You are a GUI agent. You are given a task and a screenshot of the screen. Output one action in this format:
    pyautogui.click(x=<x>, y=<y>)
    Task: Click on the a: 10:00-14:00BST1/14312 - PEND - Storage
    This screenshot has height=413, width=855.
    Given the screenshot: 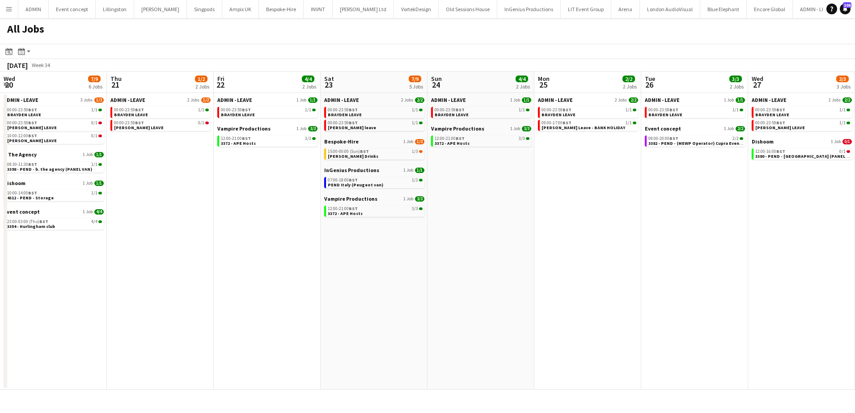 What is the action you would take?
    pyautogui.click(x=55, y=195)
    